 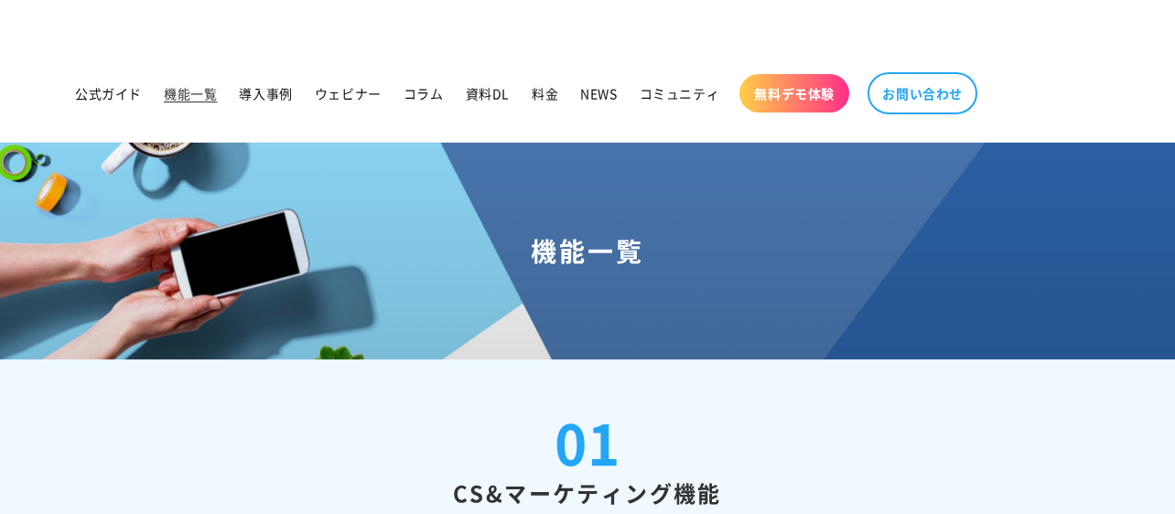 I want to click on span: 公式ガイド, so click(x=108, y=93).